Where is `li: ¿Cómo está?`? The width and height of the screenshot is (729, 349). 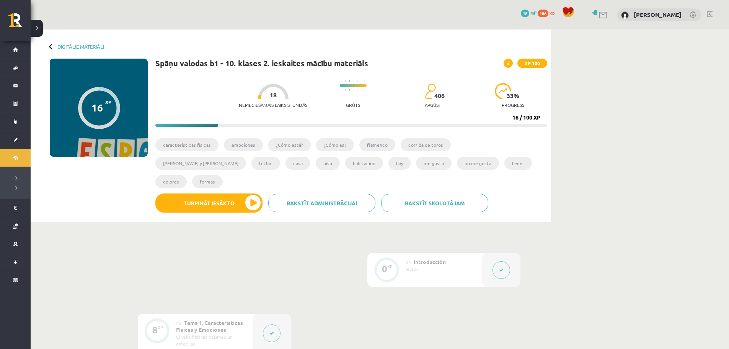 li: ¿Cómo está? is located at coordinates (289, 145).